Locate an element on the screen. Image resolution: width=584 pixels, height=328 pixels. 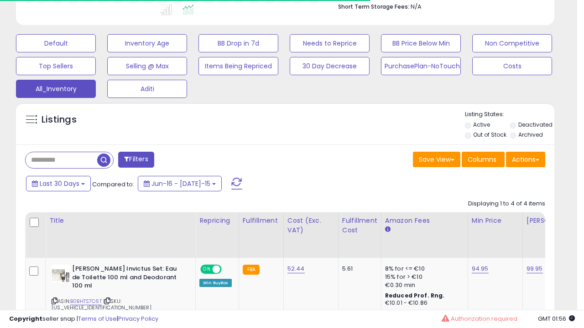
button: Filters is located at coordinates (136, 160).